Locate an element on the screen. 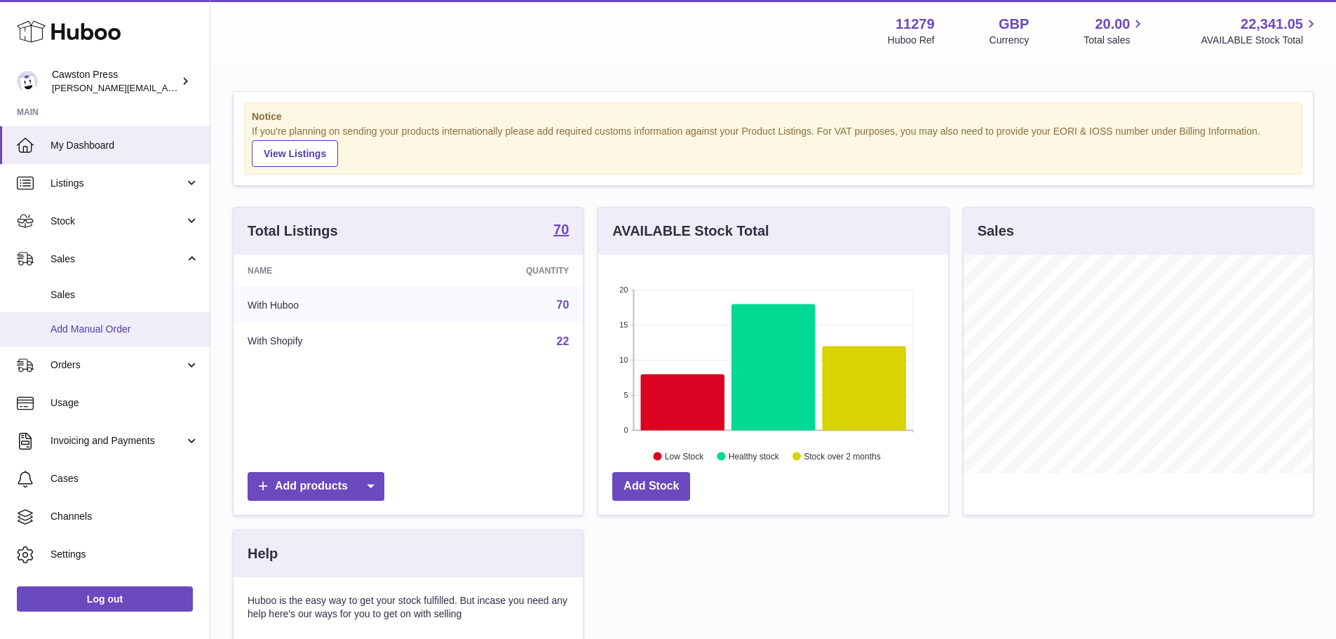 This screenshot has width=1336, height=639. div: Currency is located at coordinates (1009, 40).